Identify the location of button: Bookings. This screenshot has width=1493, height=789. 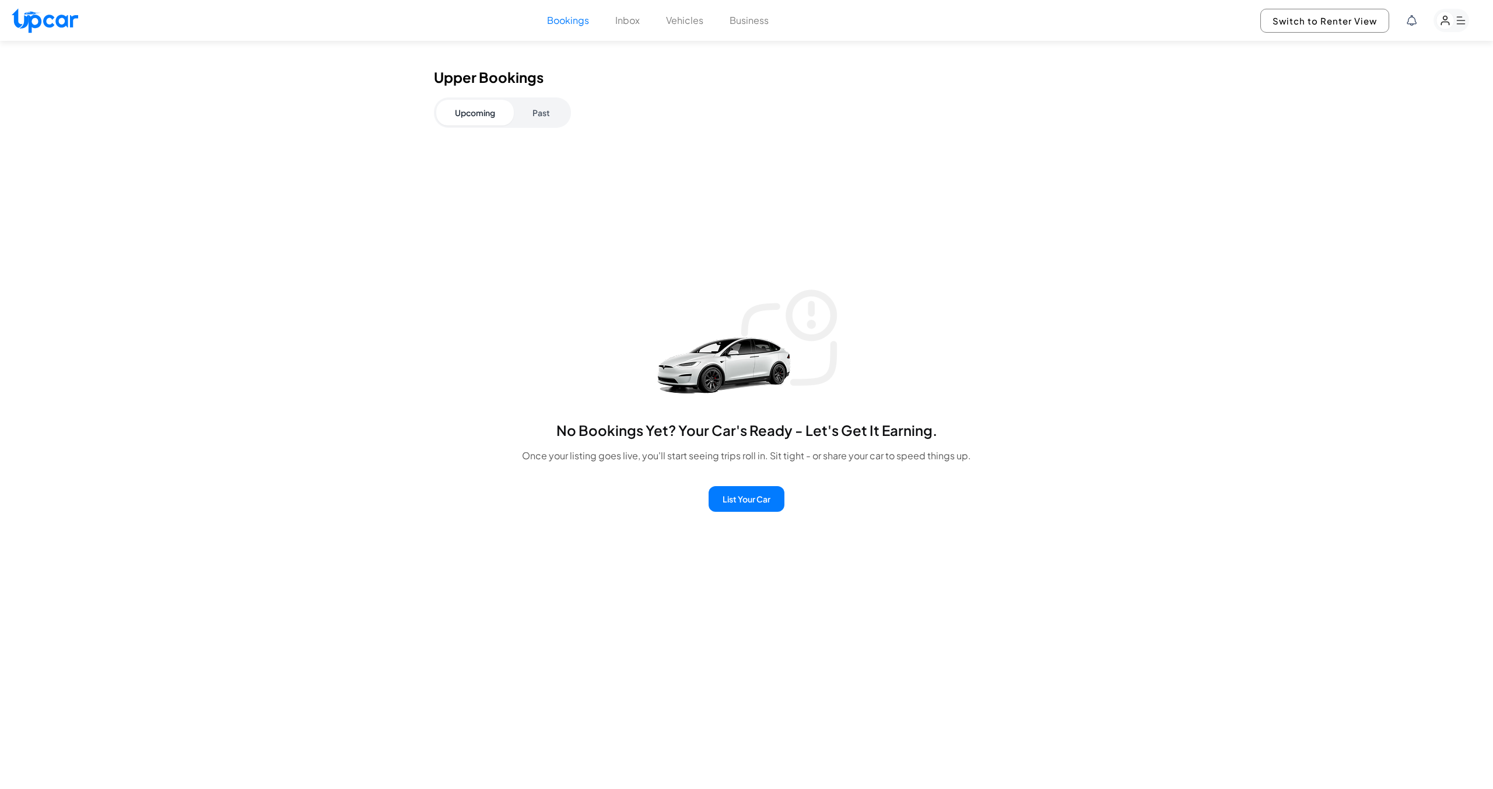
(568, 20).